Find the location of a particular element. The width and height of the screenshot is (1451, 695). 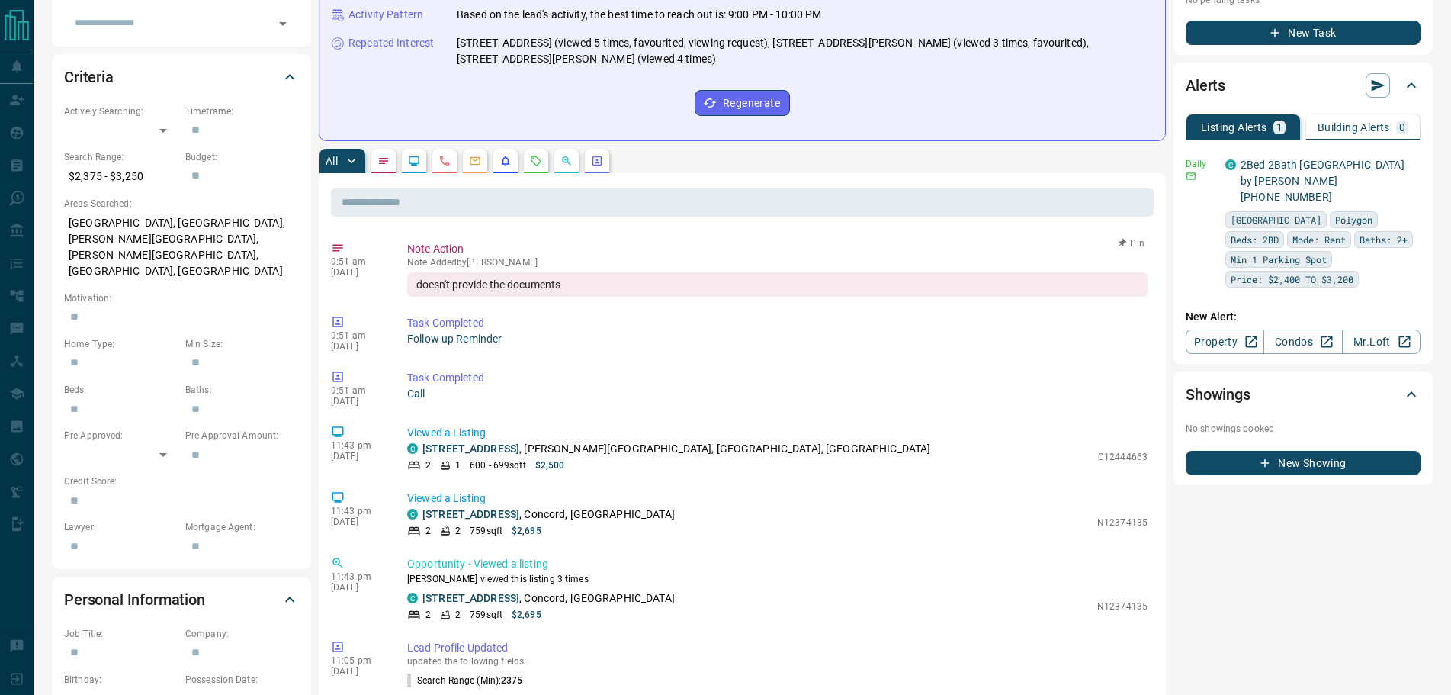

p: Possession Date: is located at coordinates (242, 679).